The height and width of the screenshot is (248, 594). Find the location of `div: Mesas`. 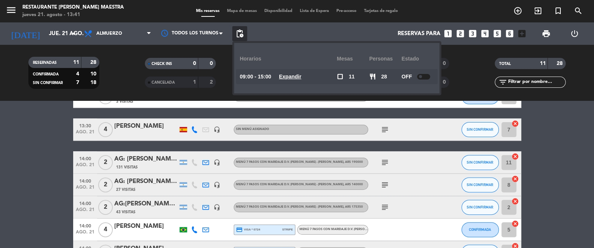

div: Mesas is located at coordinates (353, 59).